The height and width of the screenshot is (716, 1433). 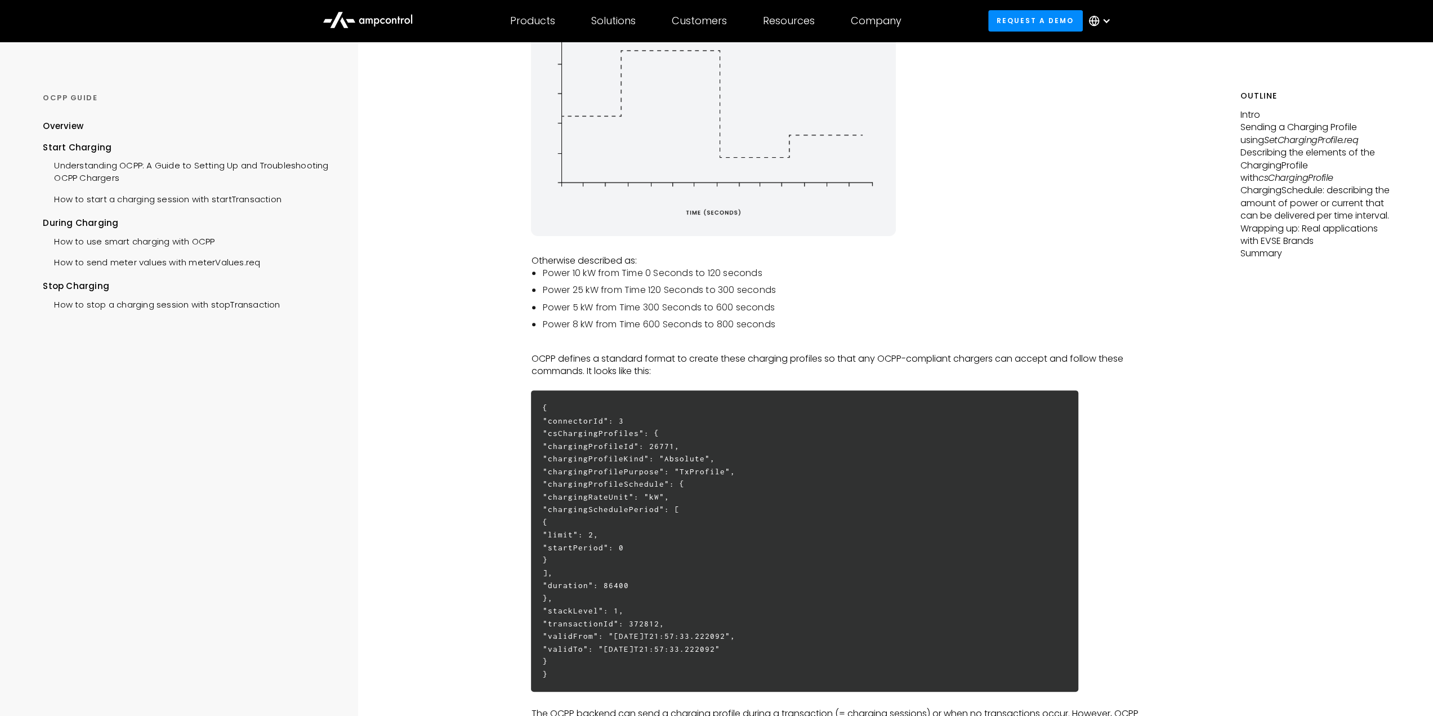 I want to click on div: How to stop a charging session with stopTransaction, so click(x=161, y=303).